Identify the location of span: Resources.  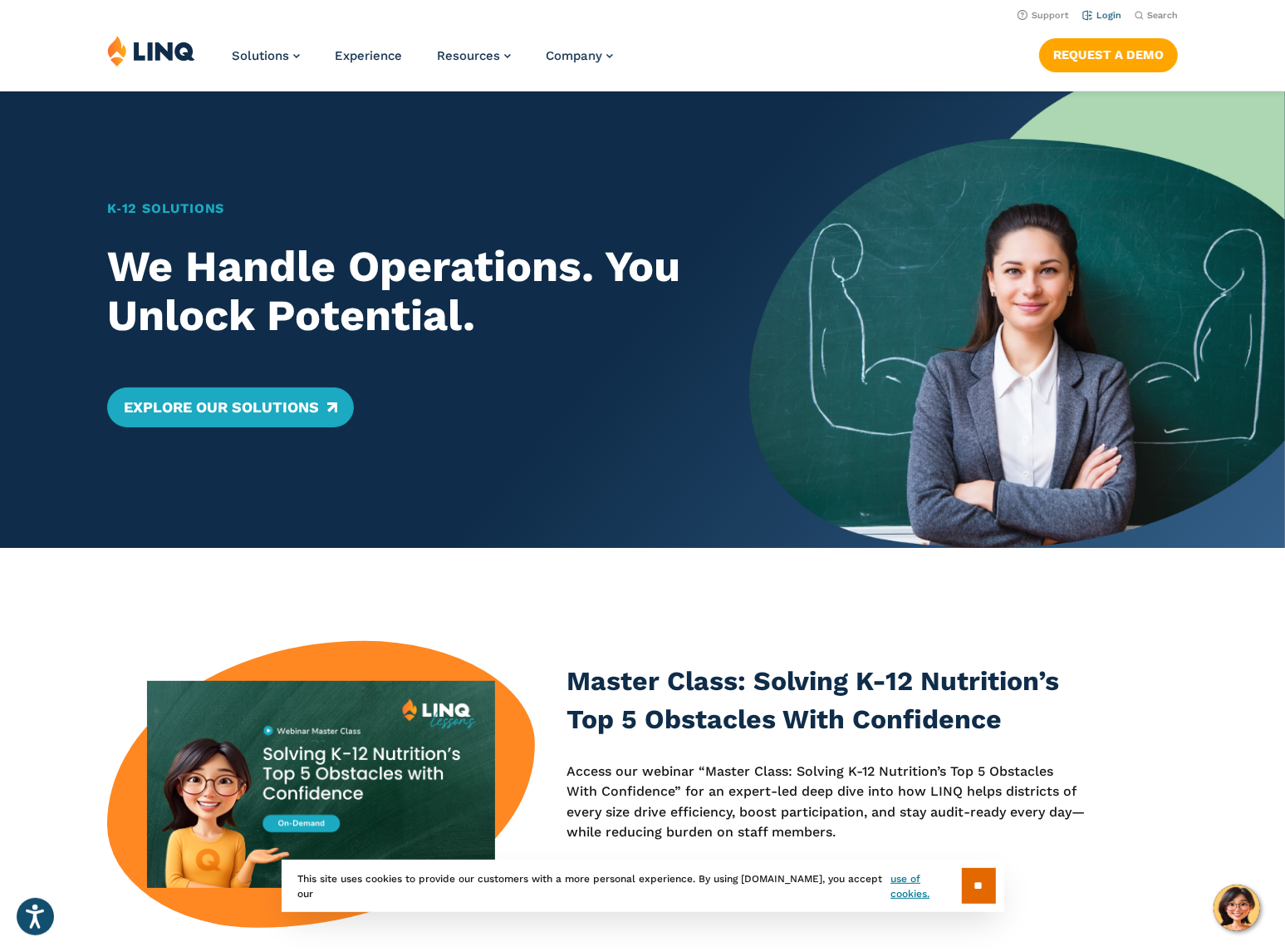
(469, 56).